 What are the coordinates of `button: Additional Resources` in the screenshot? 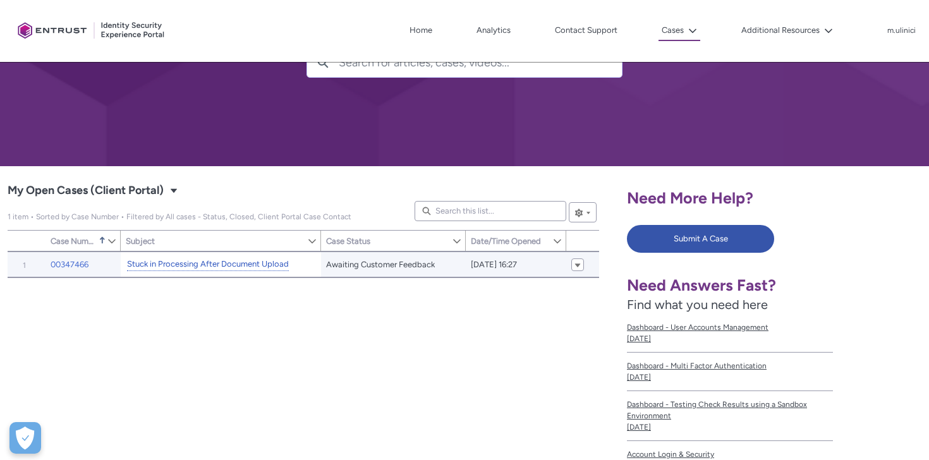 It's located at (787, 30).